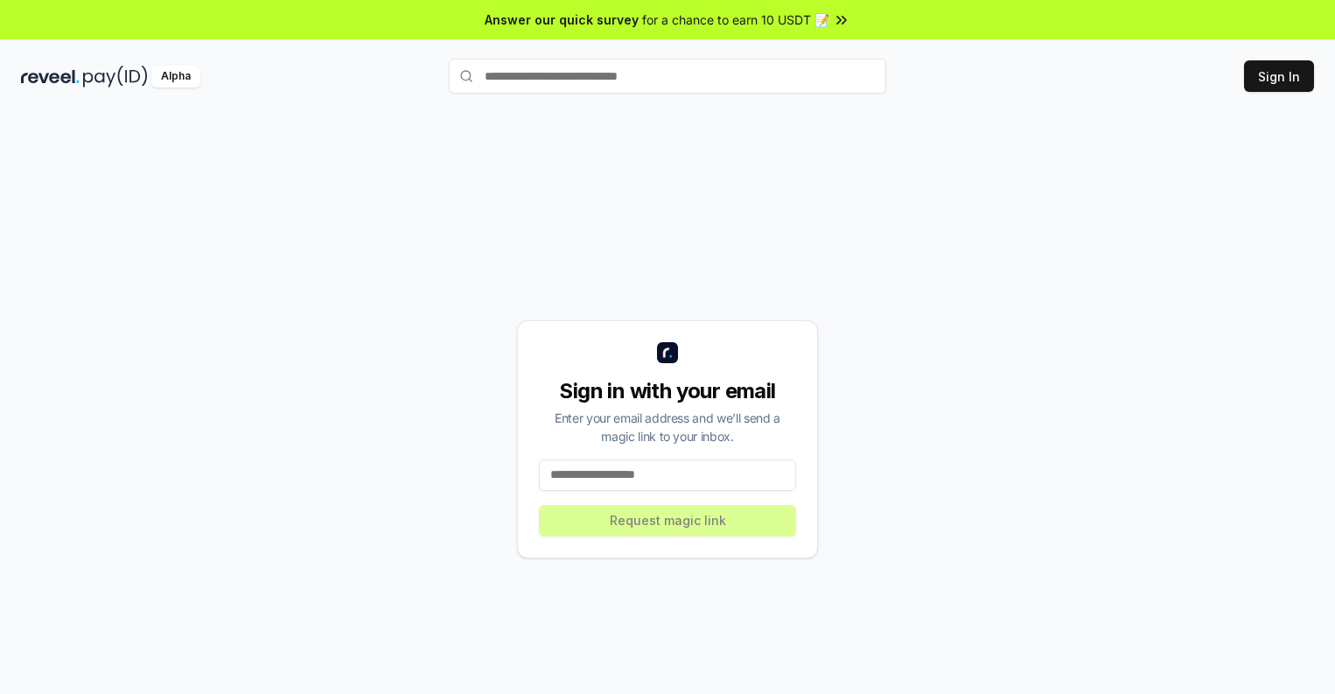 The image size is (1335, 694). What do you see at coordinates (1279, 76) in the screenshot?
I see `button: Sign In` at bounding box center [1279, 76].